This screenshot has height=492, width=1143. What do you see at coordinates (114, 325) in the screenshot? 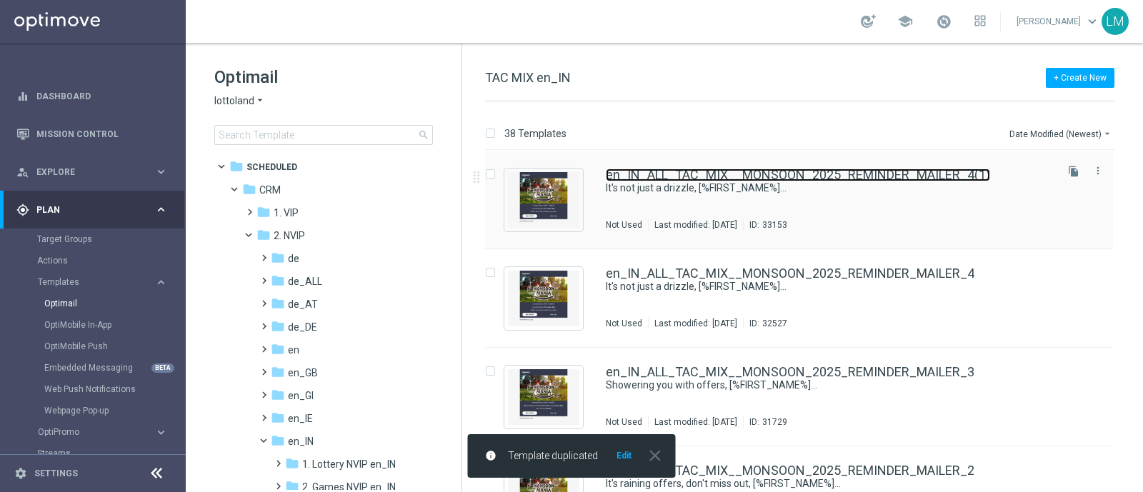
I see `div: OptiMobile In-App` at bounding box center [114, 325].